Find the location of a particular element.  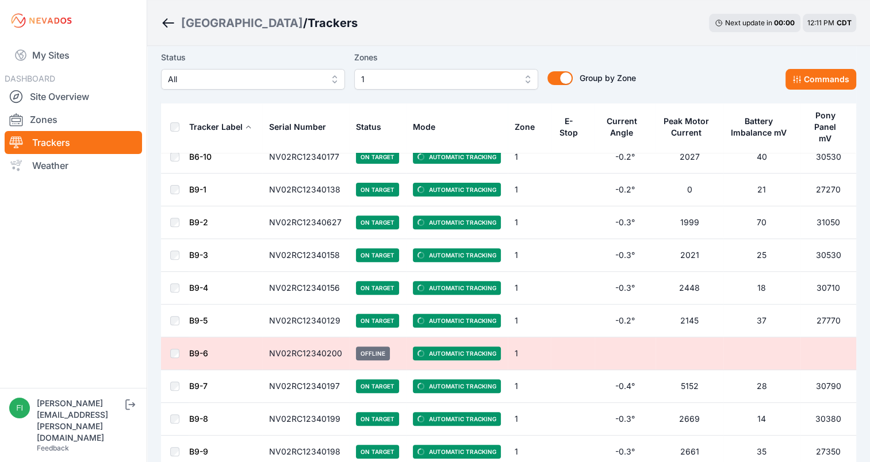

span: All is located at coordinates (245, 79).